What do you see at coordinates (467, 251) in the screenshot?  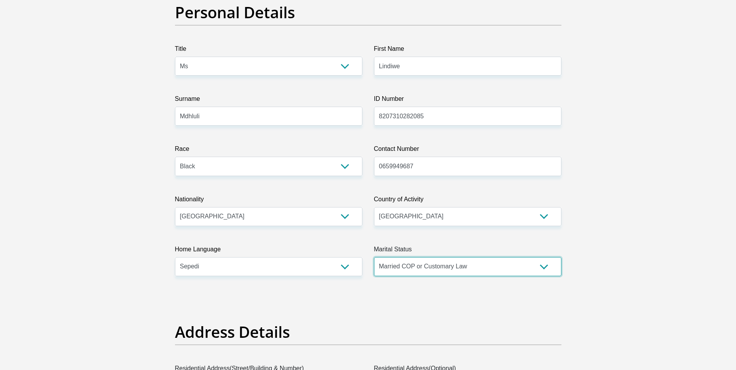 I see `label: Marital Status` at bounding box center [467, 251].